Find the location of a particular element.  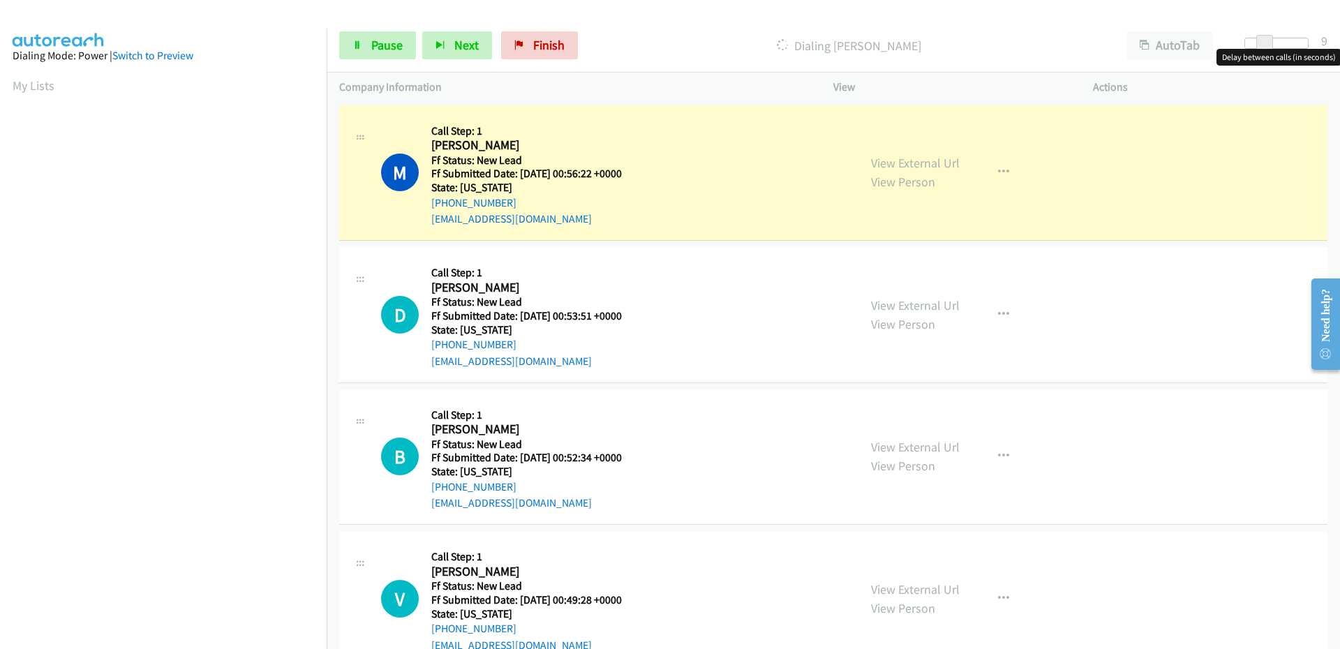

div: Open Resource Center is located at coordinates (26, 55).